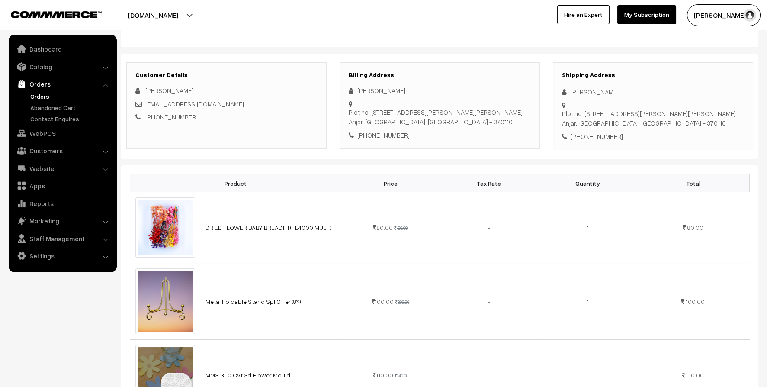 This screenshot has height=387, width=767. I want to click on h3: Billing Address, so click(440, 75).